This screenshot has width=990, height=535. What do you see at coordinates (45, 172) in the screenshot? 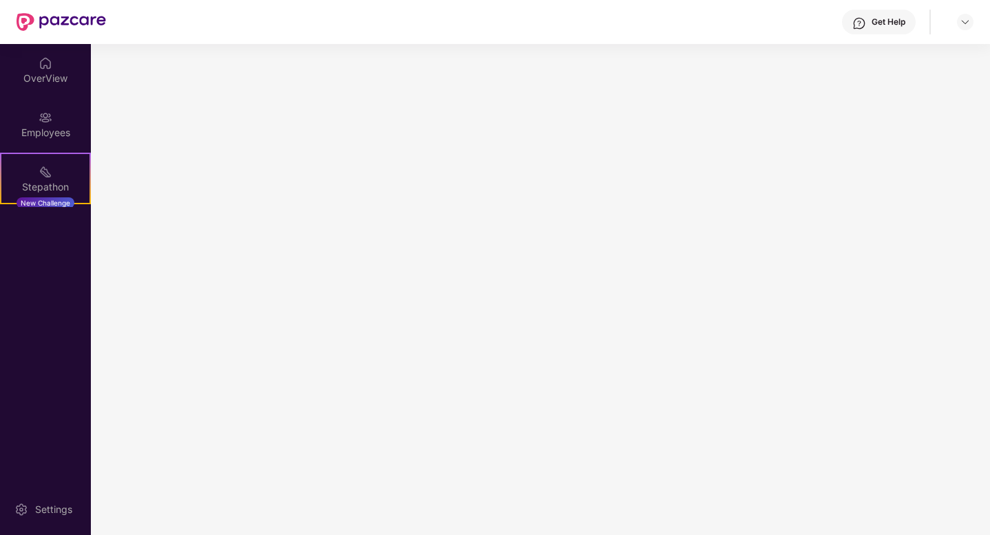
I see `img: svg+xml;base64,PHN2ZyB4bWxucz0iaHR0cDovL3d3dy53My5vcmcvMjAwMC9zdmciIHdpZHRoPSIyMSIgaGVpZ2h0PSIyMC...` at bounding box center [45, 172].